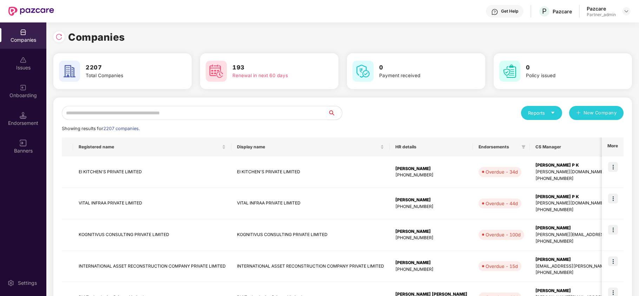 The height and width of the screenshot is (296, 639). Describe the element at coordinates (11, 283) in the screenshot. I see `img: svg+xml;base64,PHN2ZyBpZD0iU2V0dGluZy0yMHgyMCIgeG1sbnM9Imh0dHA6Ly93d3cudzMub3JnLzIwMDAvc3ZnIiB3aW...` at that location.